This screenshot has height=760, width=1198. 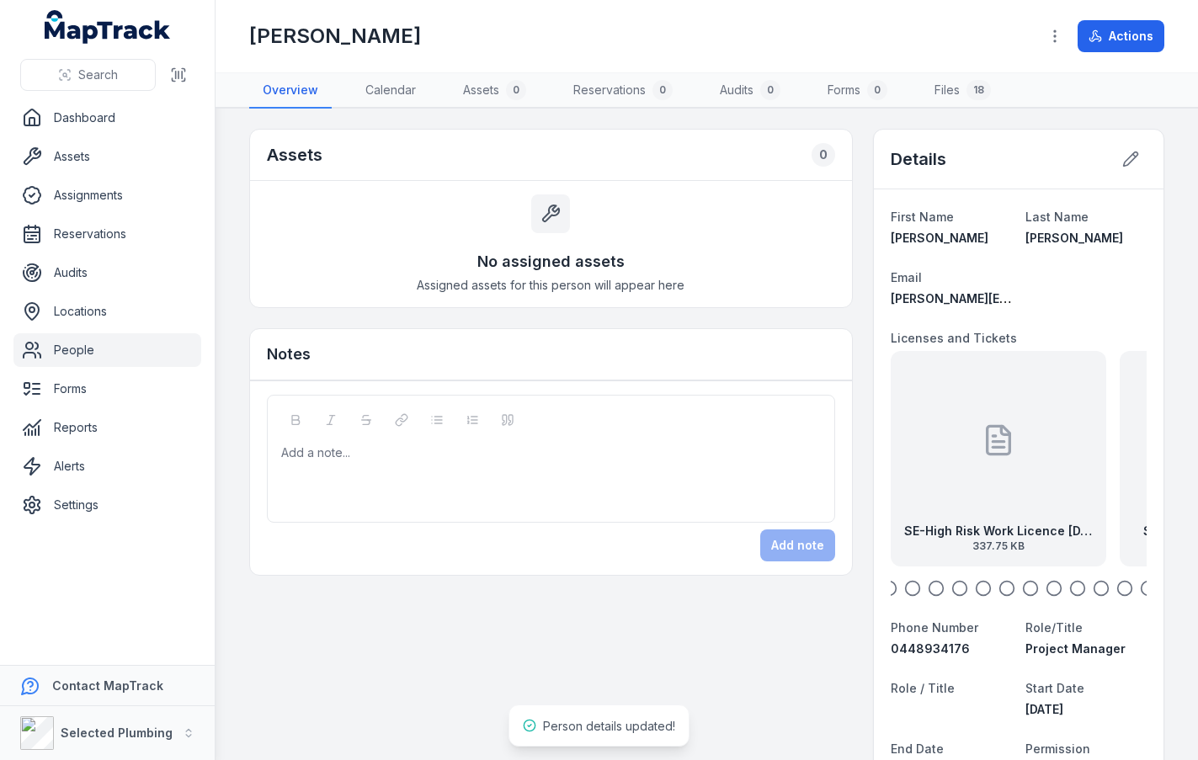 I want to click on h3: No assigned assets, so click(x=551, y=262).